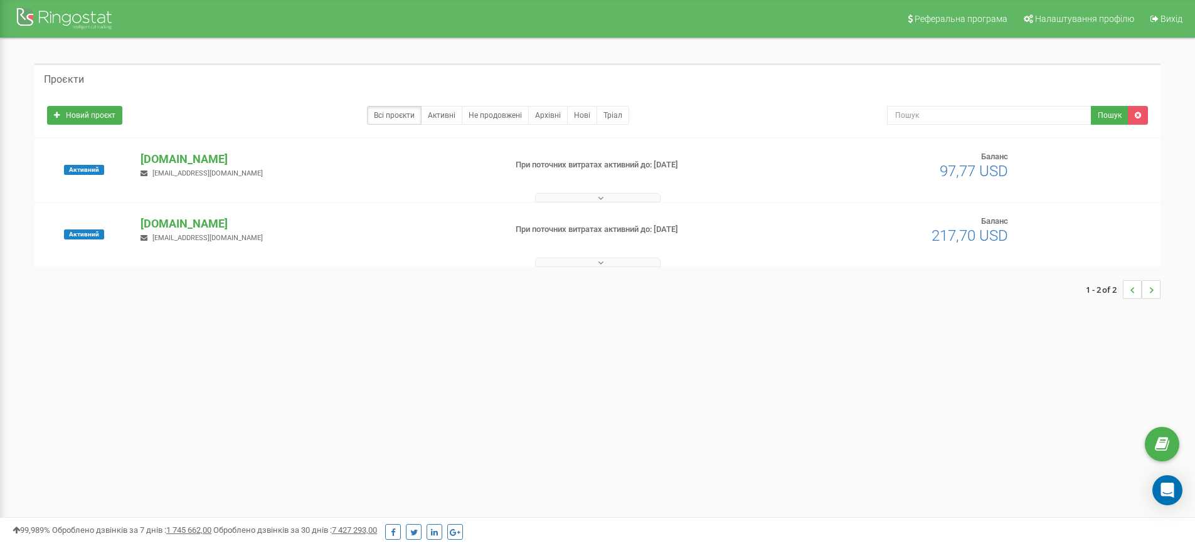  Describe the element at coordinates (442, 115) in the screenshot. I see `a: Активні` at that location.